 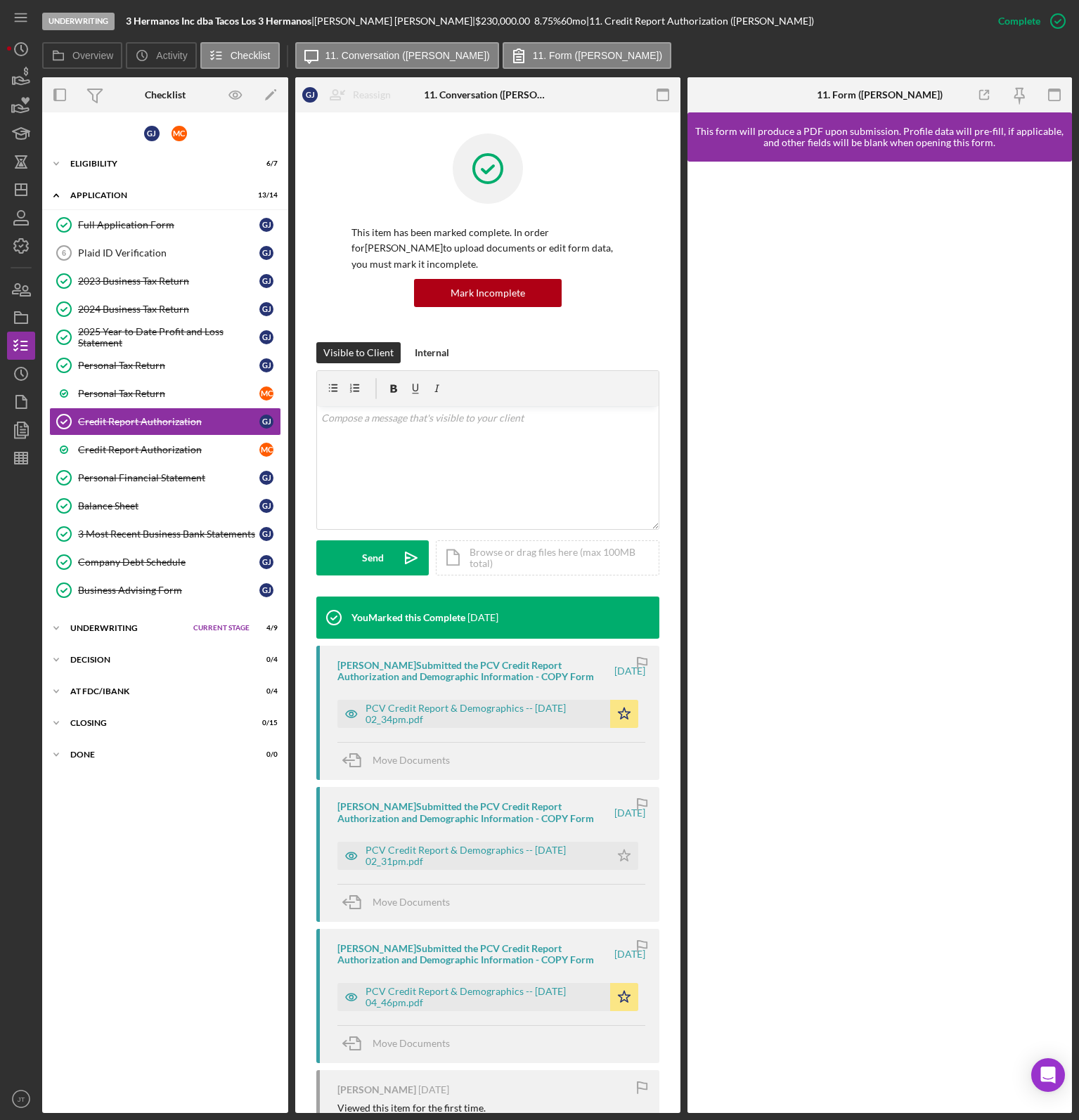 I want to click on label: Checklist, so click(x=250, y=56).